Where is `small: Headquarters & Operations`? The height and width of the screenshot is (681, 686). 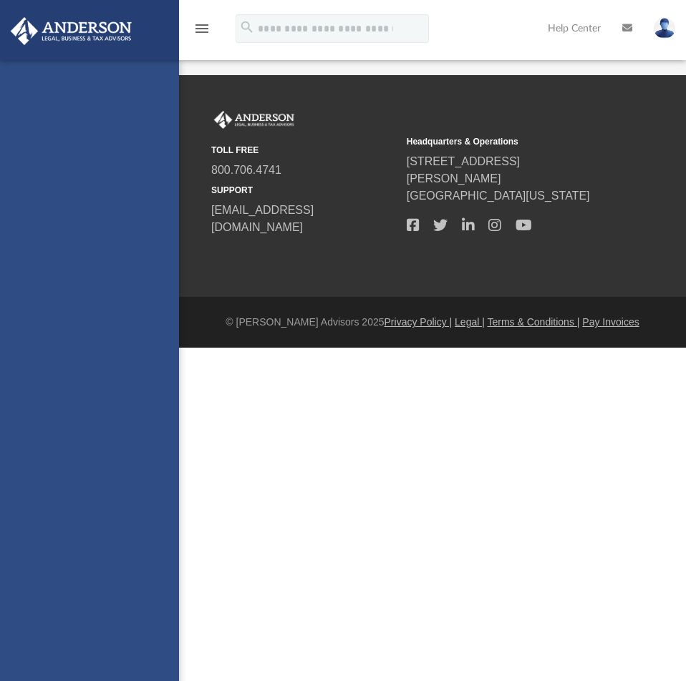
small: Headquarters & Operations is located at coordinates (499, 142).